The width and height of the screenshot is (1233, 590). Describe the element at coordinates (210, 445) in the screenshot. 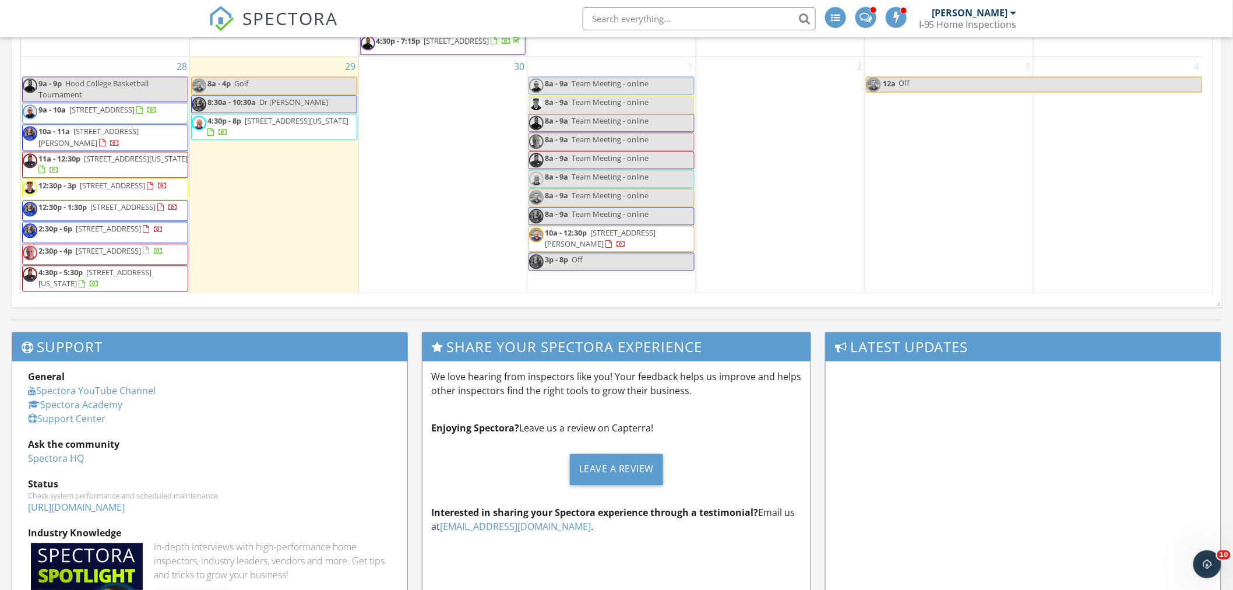

I see `div: Ask the community` at that location.